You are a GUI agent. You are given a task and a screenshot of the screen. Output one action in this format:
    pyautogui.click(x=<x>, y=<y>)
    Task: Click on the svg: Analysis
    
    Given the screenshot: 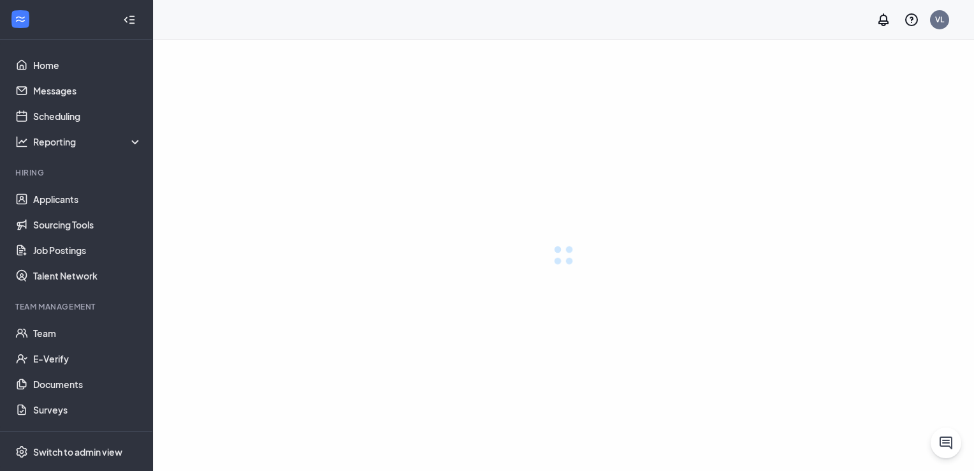 What is the action you would take?
    pyautogui.click(x=22, y=142)
    